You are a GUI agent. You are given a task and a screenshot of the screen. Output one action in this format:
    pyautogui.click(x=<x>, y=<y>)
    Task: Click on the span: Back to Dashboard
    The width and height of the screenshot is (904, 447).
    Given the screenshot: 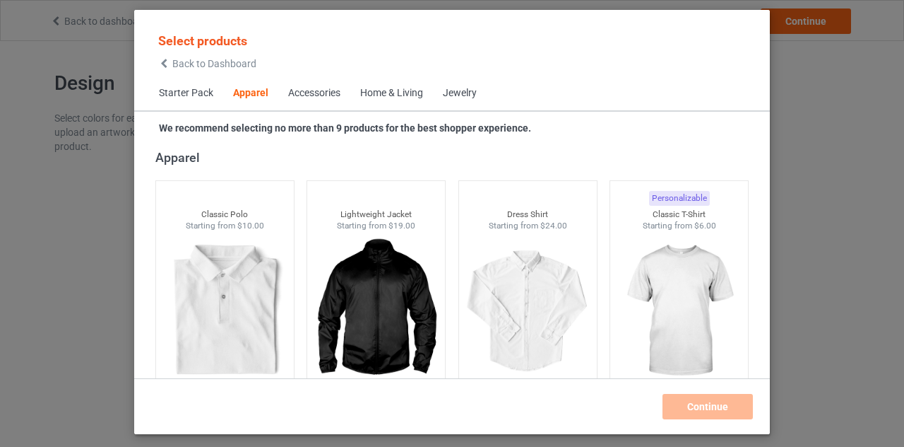 What is the action you would take?
    pyautogui.click(x=214, y=64)
    